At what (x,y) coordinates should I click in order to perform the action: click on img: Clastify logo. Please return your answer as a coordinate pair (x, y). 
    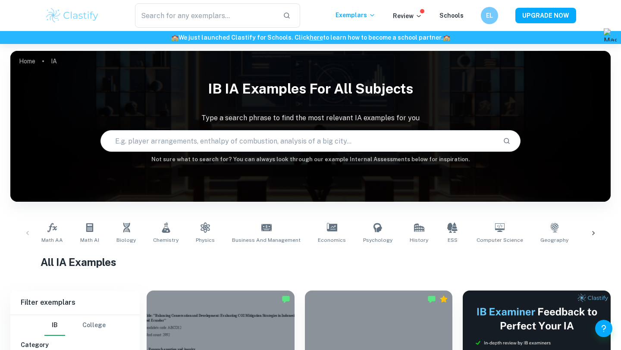
    Looking at the image, I should click on (72, 16).